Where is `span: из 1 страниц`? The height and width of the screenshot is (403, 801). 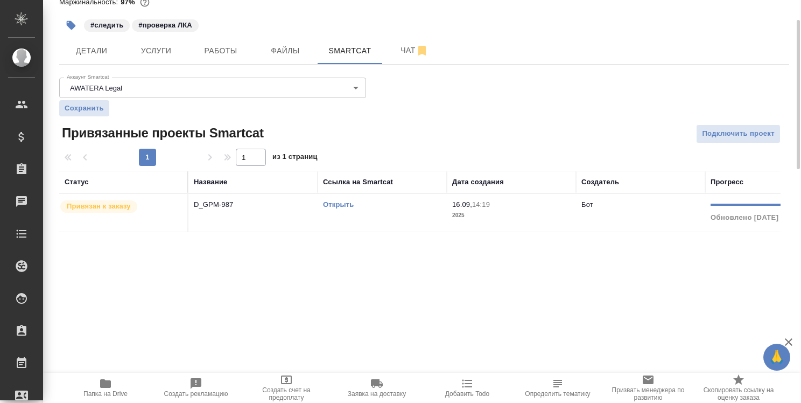
span: из 1 страниц is located at coordinates (295, 158).